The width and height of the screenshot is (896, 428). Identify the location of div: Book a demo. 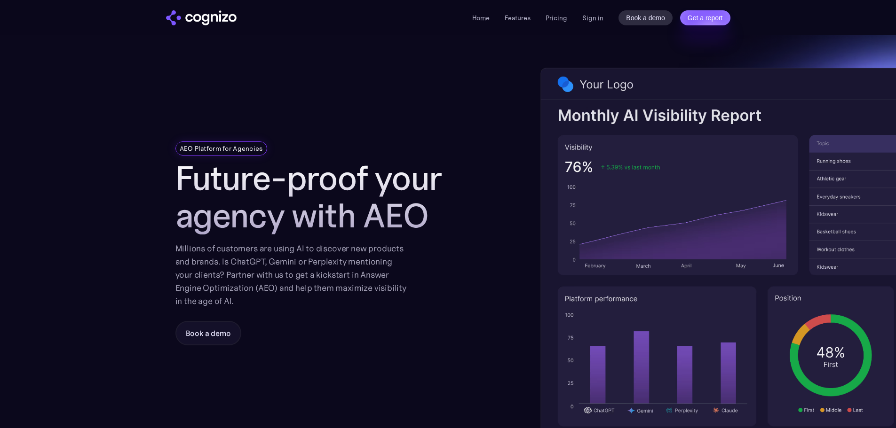
(208, 333).